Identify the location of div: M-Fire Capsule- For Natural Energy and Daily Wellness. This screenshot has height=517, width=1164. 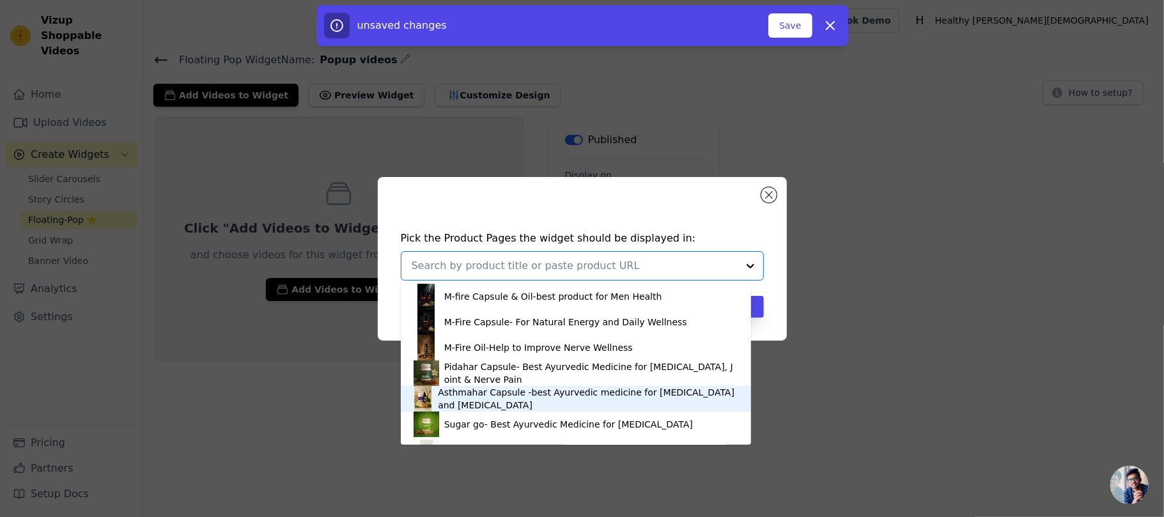
(566, 322).